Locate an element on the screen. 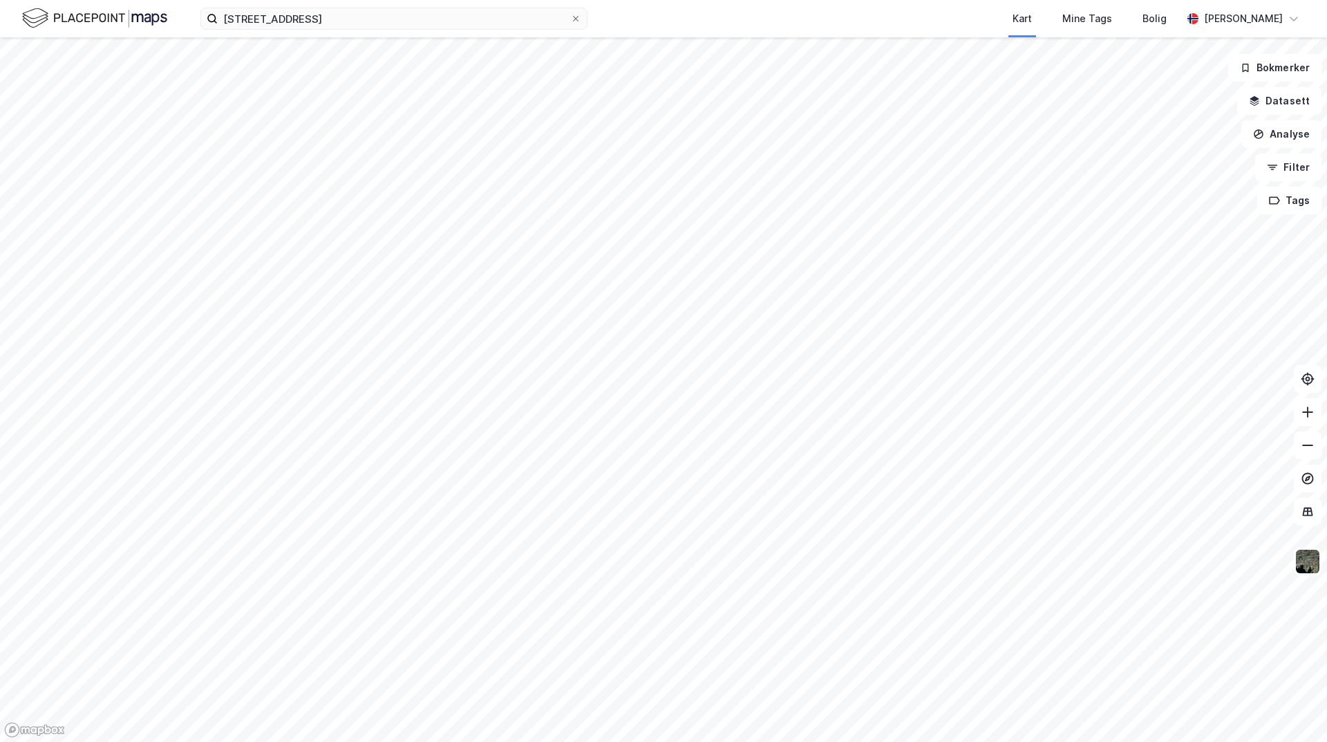 The height and width of the screenshot is (742, 1327). img: 9k= is located at coordinates (1308, 561).